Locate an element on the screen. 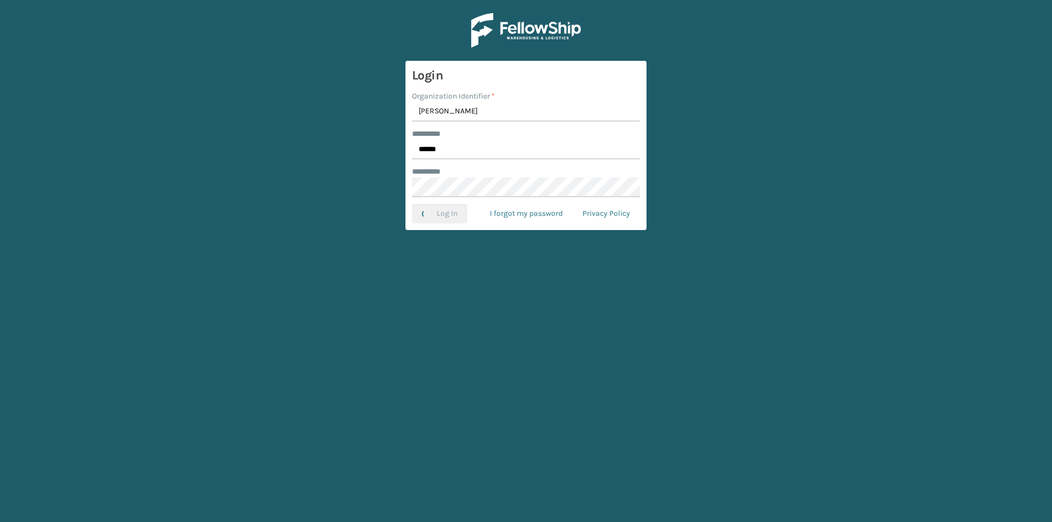 This screenshot has height=522, width=1052. h3: Login is located at coordinates (526, 76).